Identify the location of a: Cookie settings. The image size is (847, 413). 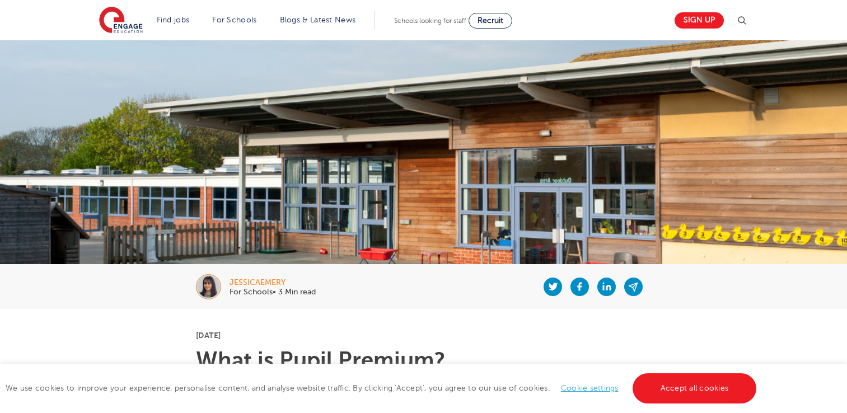
(589, 388).